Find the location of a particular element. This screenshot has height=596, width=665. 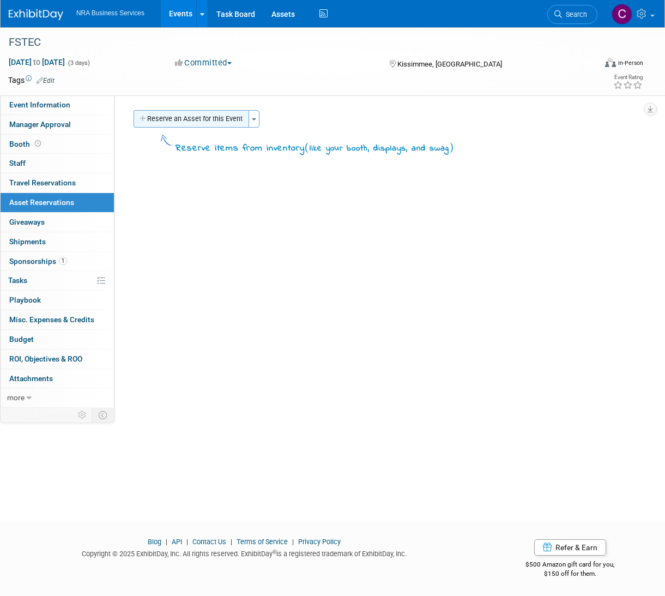

img: Chip Romp is located at coordinates (622, 14).